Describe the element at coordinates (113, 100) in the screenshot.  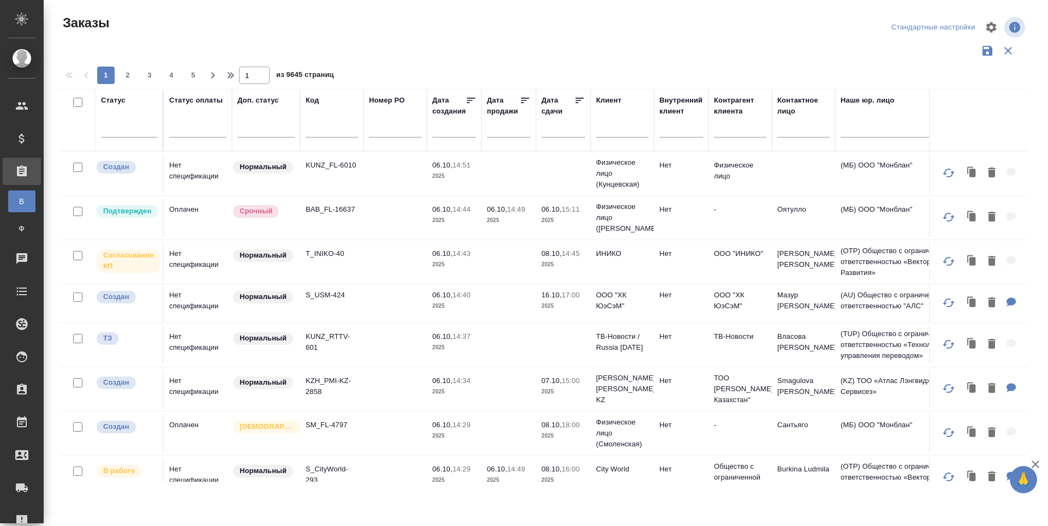
I see `div: Статус` at that location.